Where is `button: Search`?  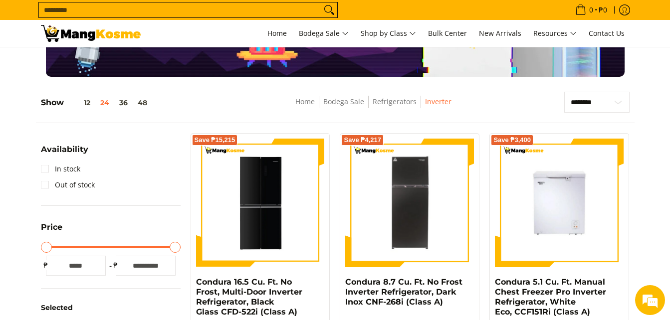 button: Search is located at coordinates (329, 10).